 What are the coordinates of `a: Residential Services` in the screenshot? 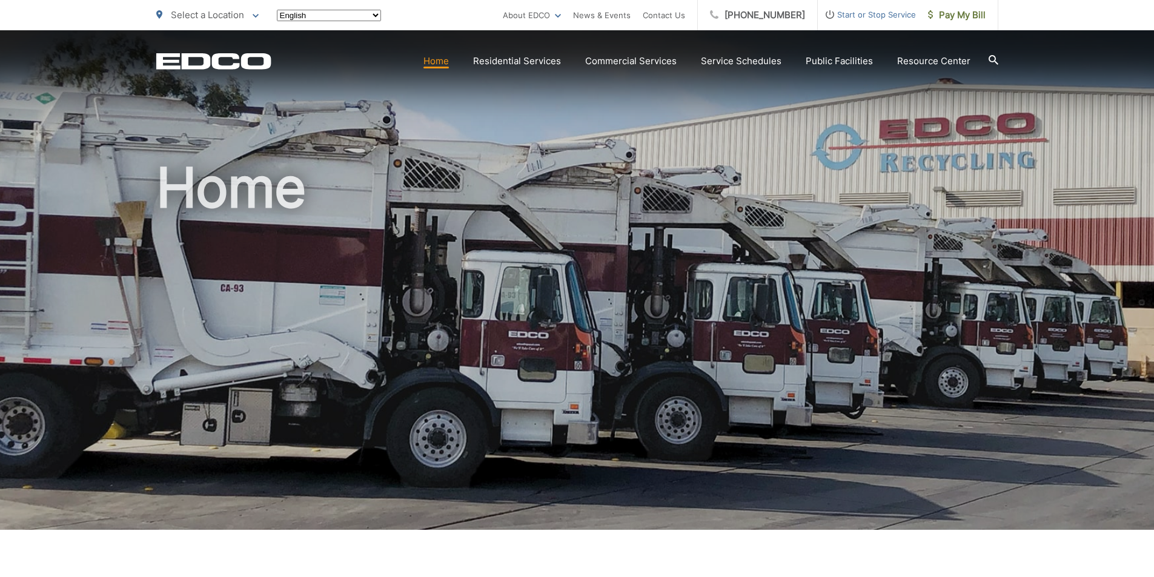 It's located at (517, 61).